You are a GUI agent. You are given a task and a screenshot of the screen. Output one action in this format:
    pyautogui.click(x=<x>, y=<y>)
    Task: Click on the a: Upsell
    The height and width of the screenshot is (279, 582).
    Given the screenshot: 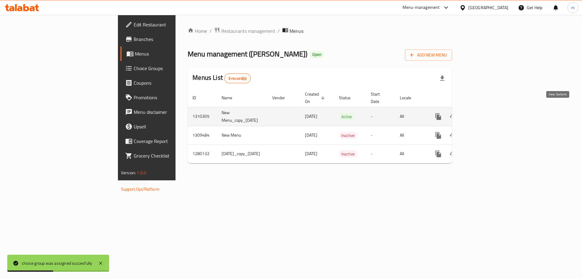 What is the action you would take?
    pyautogui.click(x=168, y=126)
    